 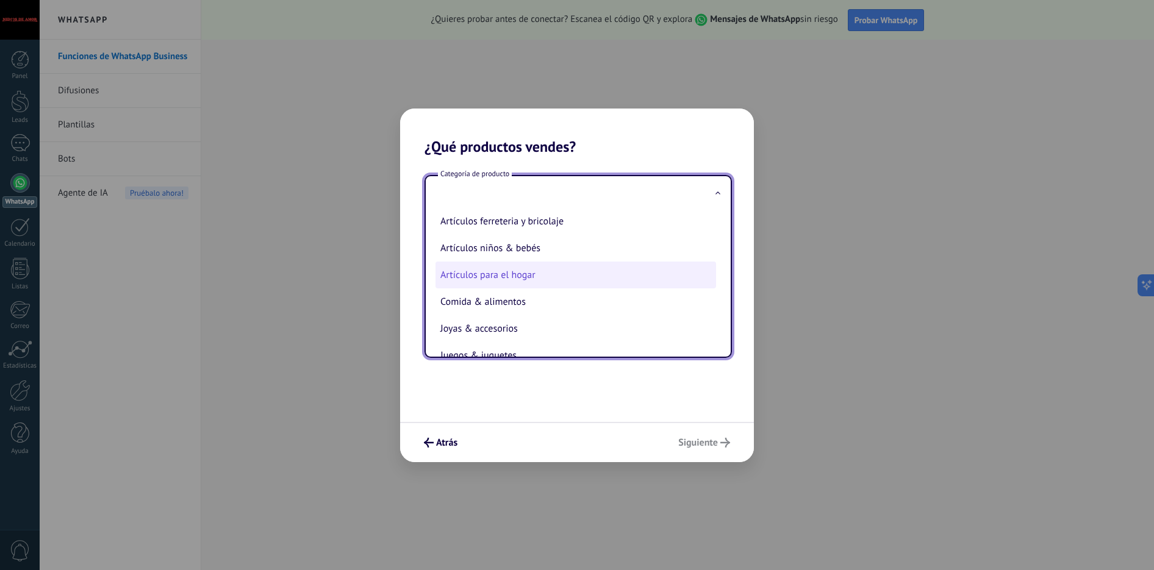 What do you see at coordinates (440, 443) in the screenshot?
I see `button: Atrás` at bounding box center [440, 443].